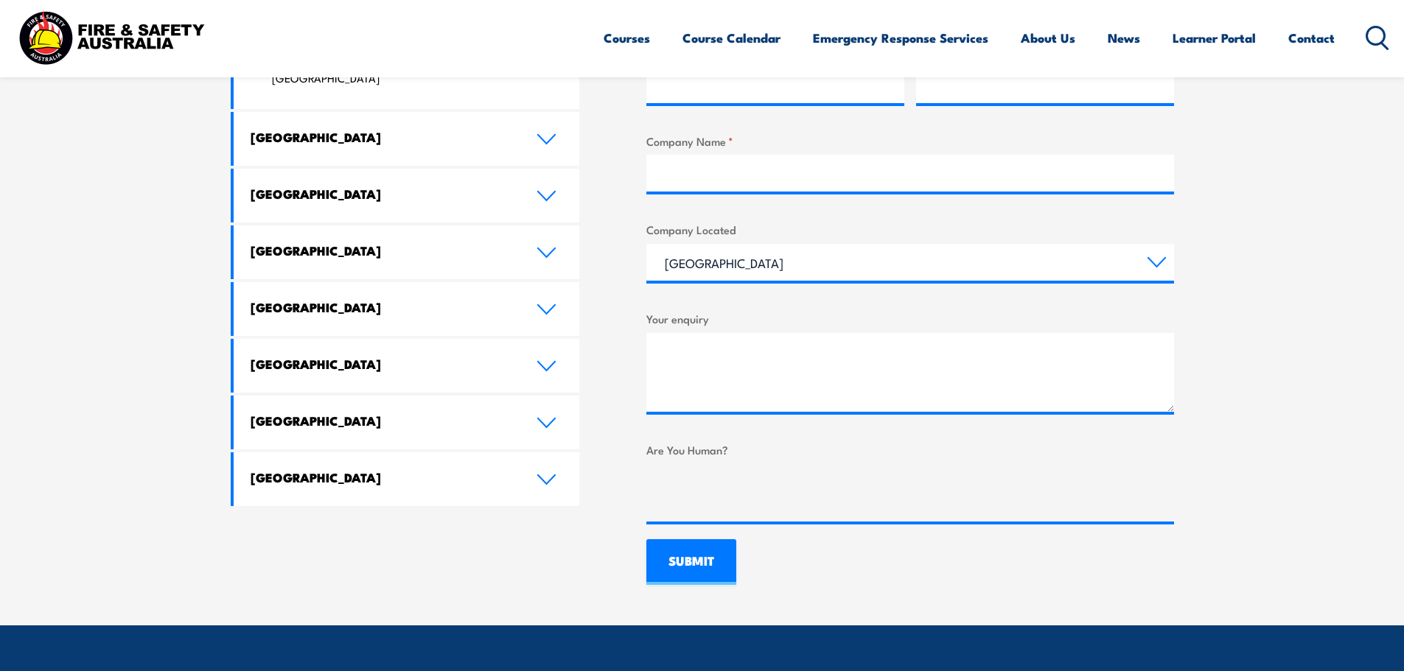  I want to click on label: Your enquiry, so click(910, 318).